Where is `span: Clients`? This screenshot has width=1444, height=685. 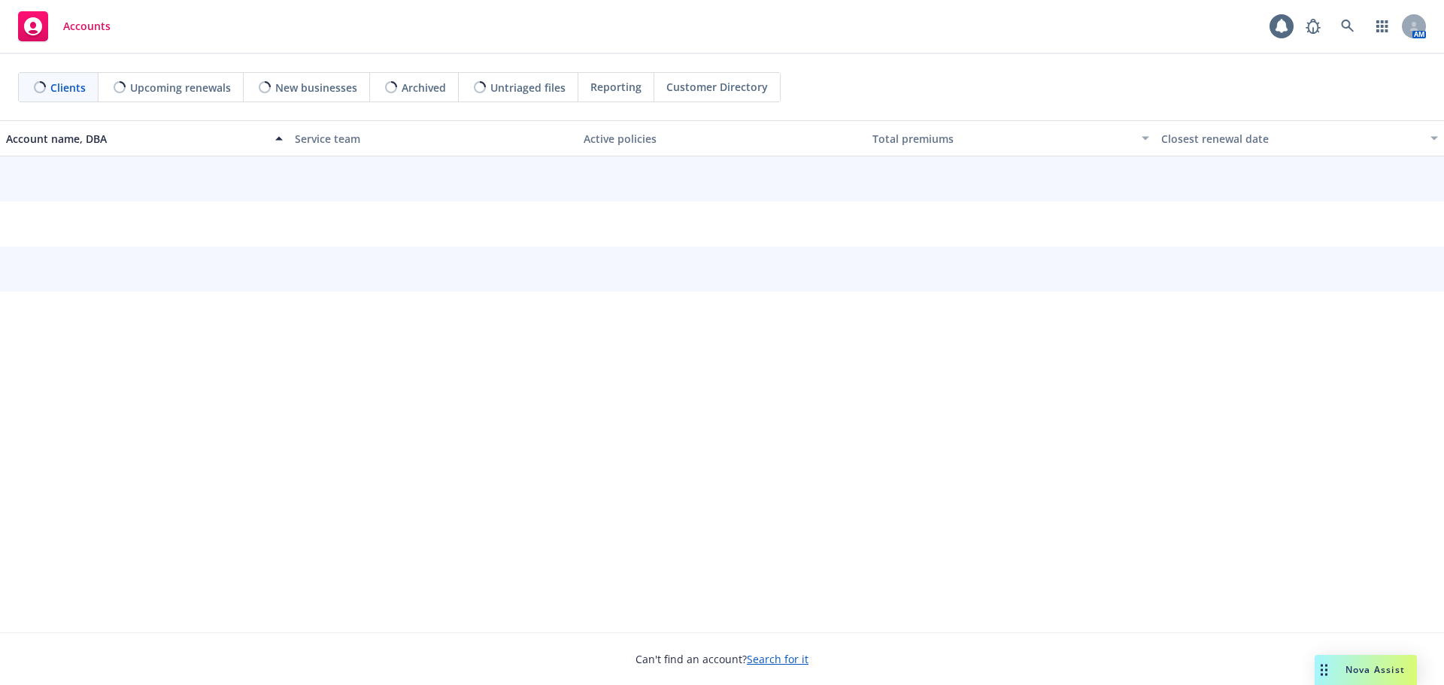 span: Clients is located at coordinates (68, 87).